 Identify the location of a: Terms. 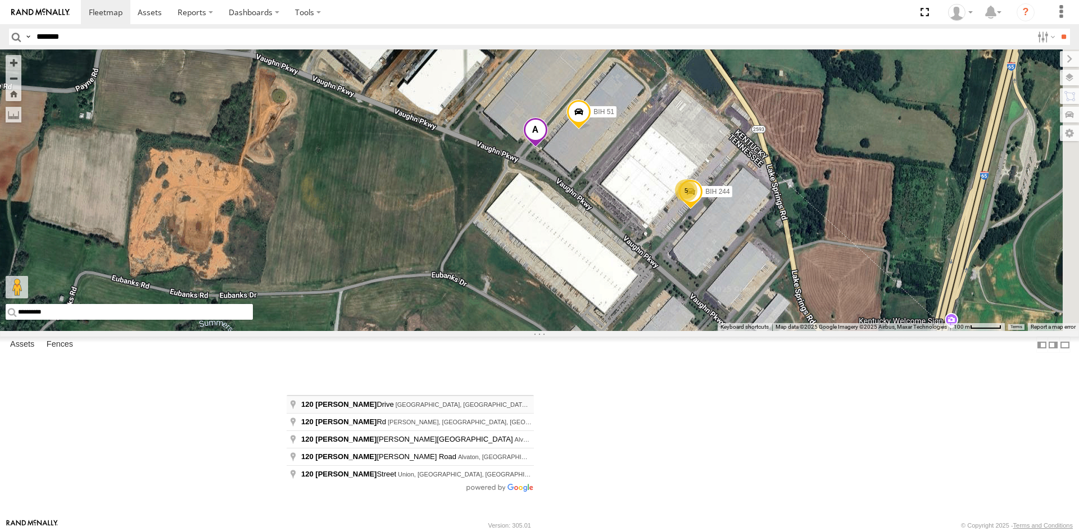
(1016, 327).